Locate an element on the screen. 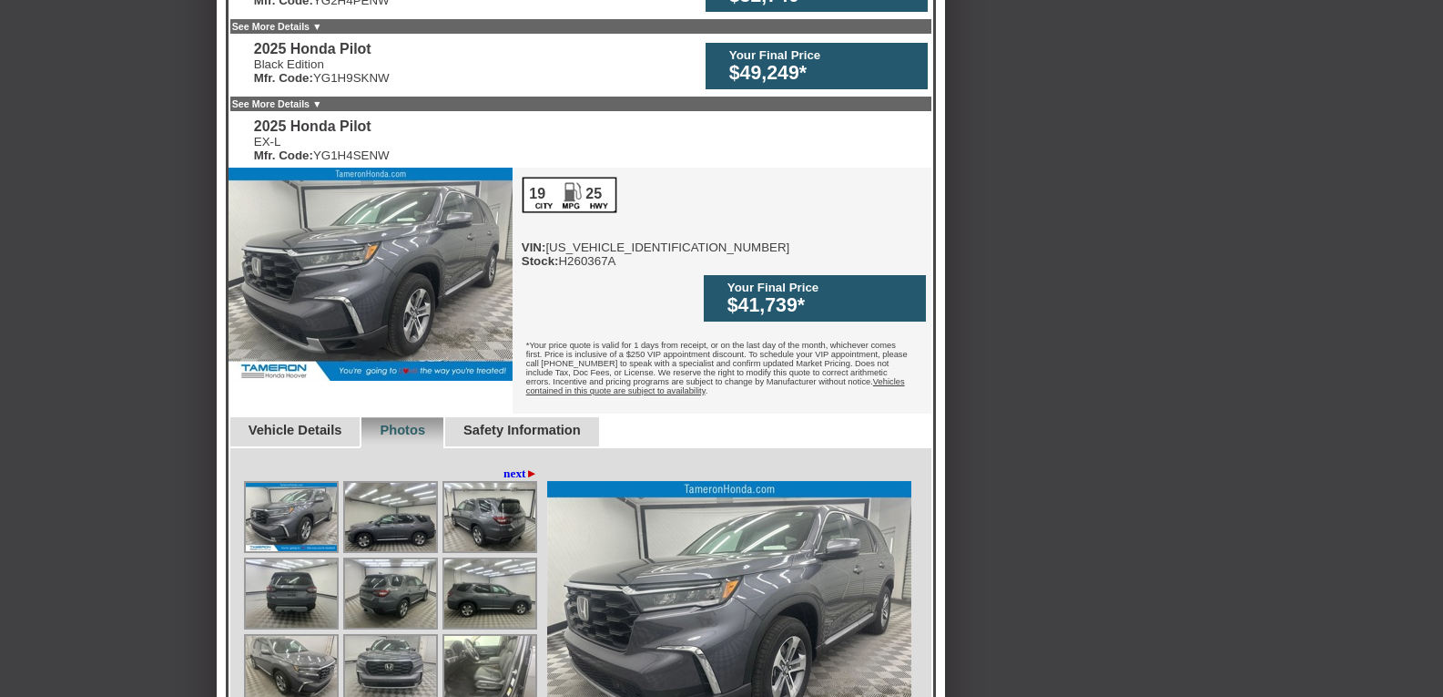 This screenshot has width=1443, height=697. div: $49,249* is located at coordinates (824, 73).